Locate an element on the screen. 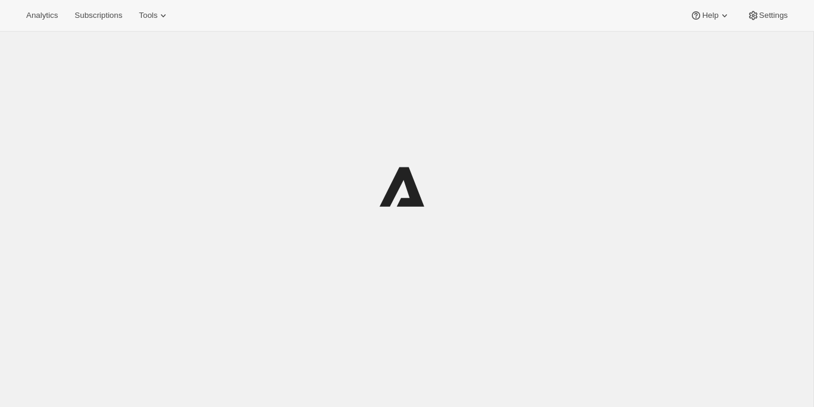 This screenshot has height=407, width=814. button: Settings is located at coordinates (767, 15).